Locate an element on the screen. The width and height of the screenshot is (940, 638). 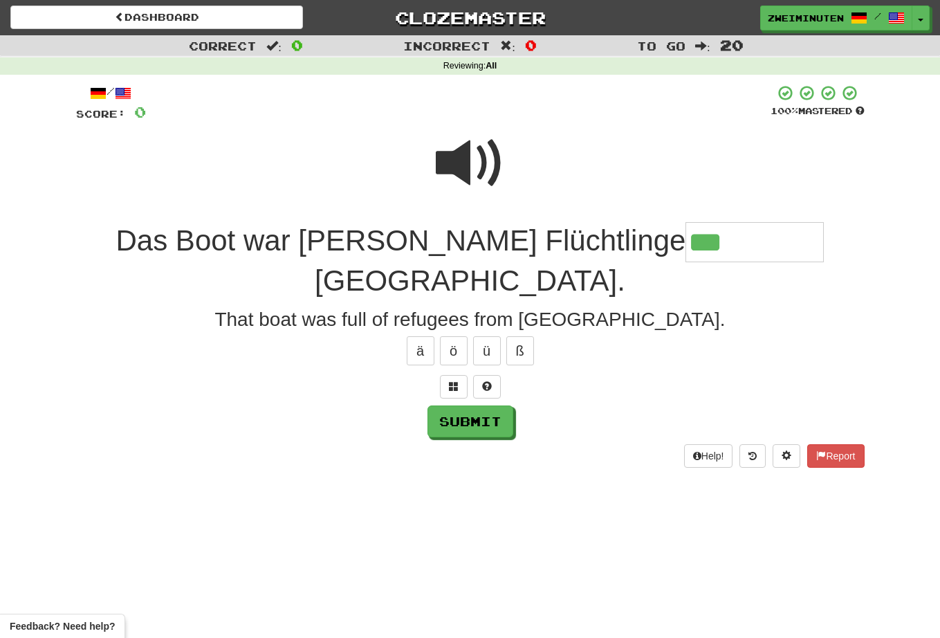
span: Zweiminuten is located at coordinates (806, 18).